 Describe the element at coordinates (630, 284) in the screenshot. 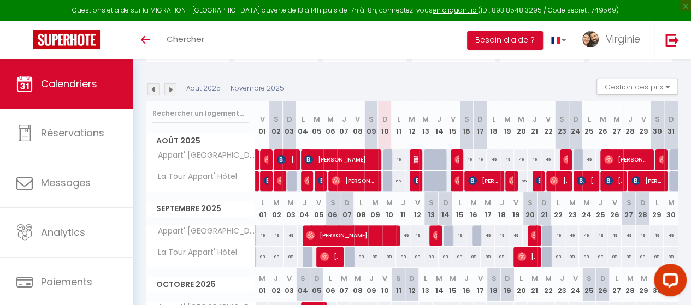

I see `th: 28` at that location.